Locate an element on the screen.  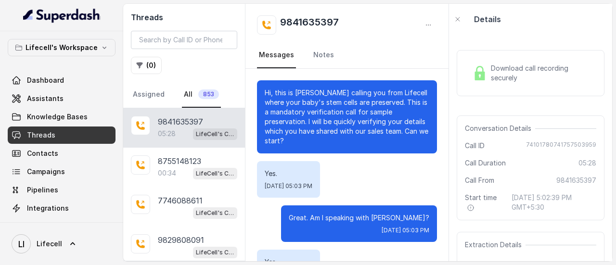
p: 9829808091 is located at coordinates (181, 240).